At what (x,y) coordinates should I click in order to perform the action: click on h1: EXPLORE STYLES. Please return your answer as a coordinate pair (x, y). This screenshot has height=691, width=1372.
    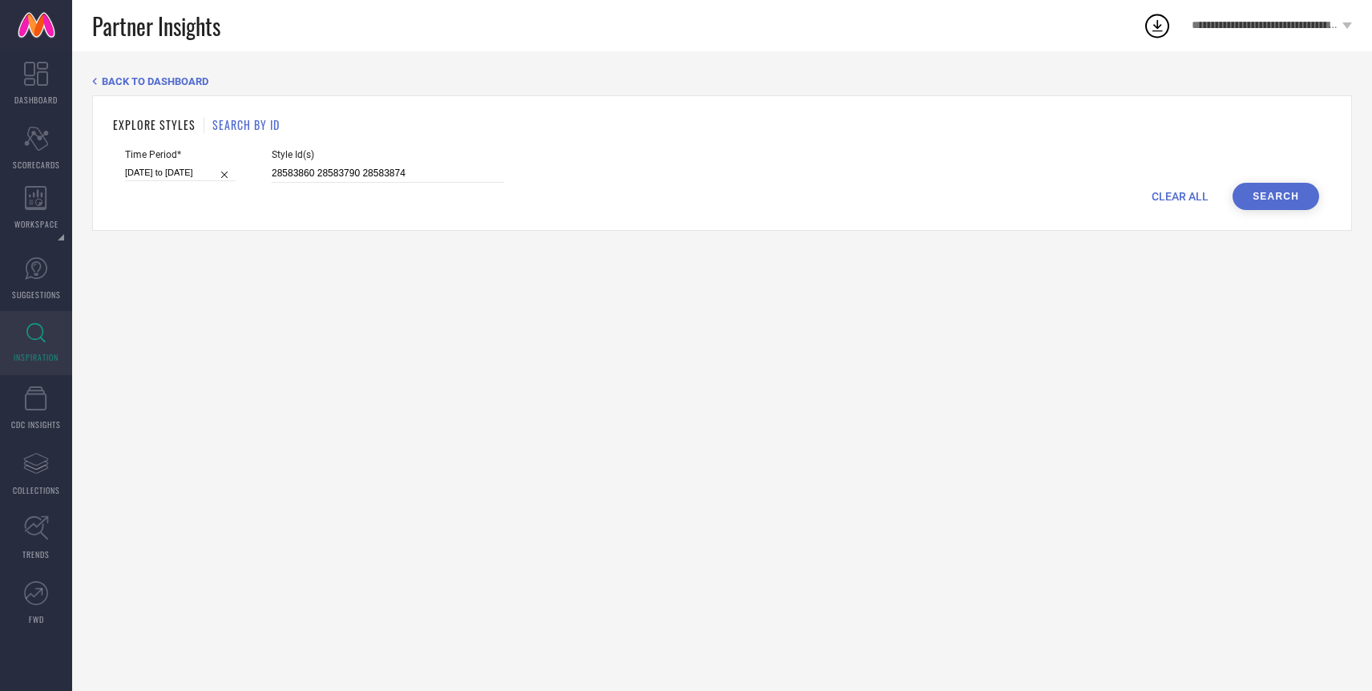
    Looking at the image, I should click on (154, 124).